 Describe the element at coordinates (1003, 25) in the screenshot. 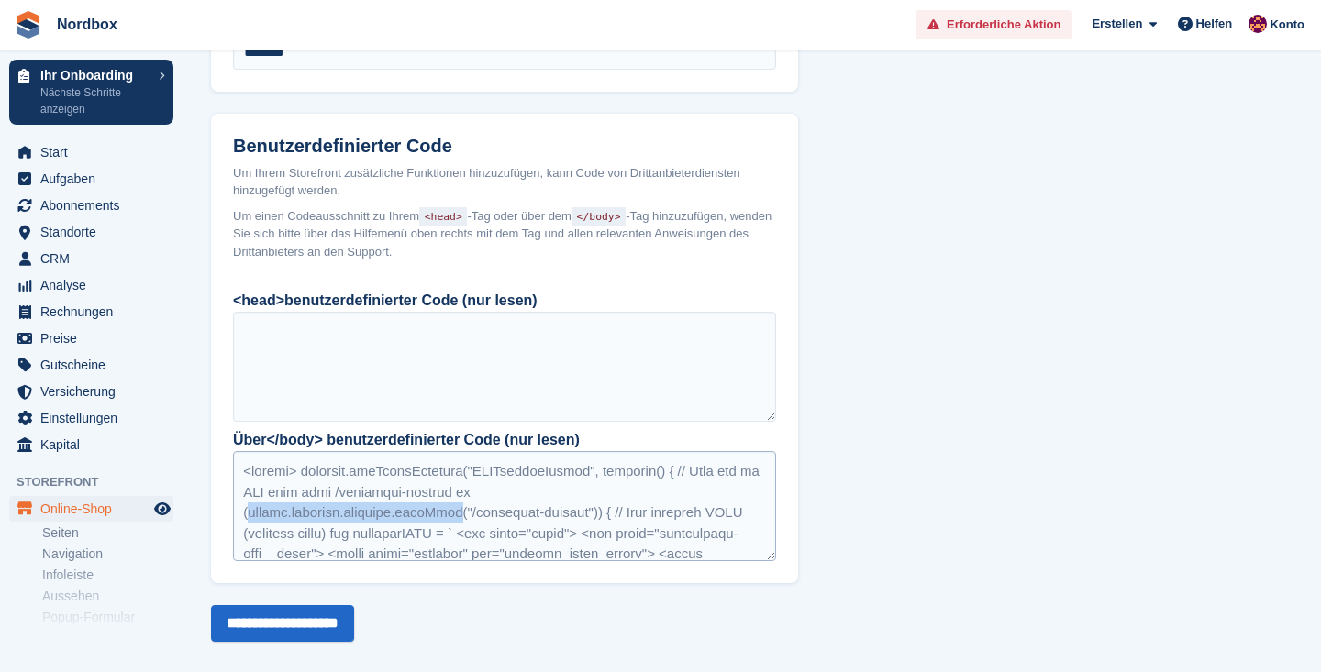

I see `span: Erforderliche Aktion` at that location.